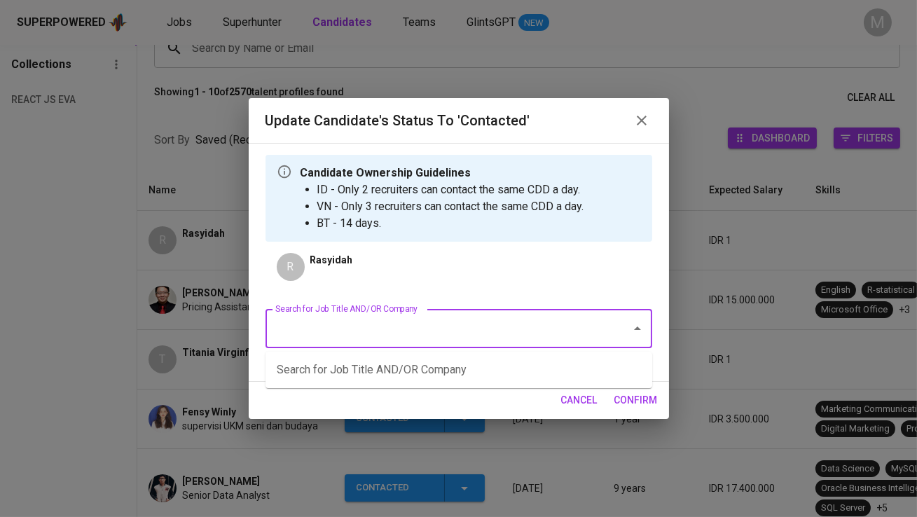  What do you see at coordinates (636, 400) in the screenshot?
I see `span: confirm` at bounding box center [636, 400].